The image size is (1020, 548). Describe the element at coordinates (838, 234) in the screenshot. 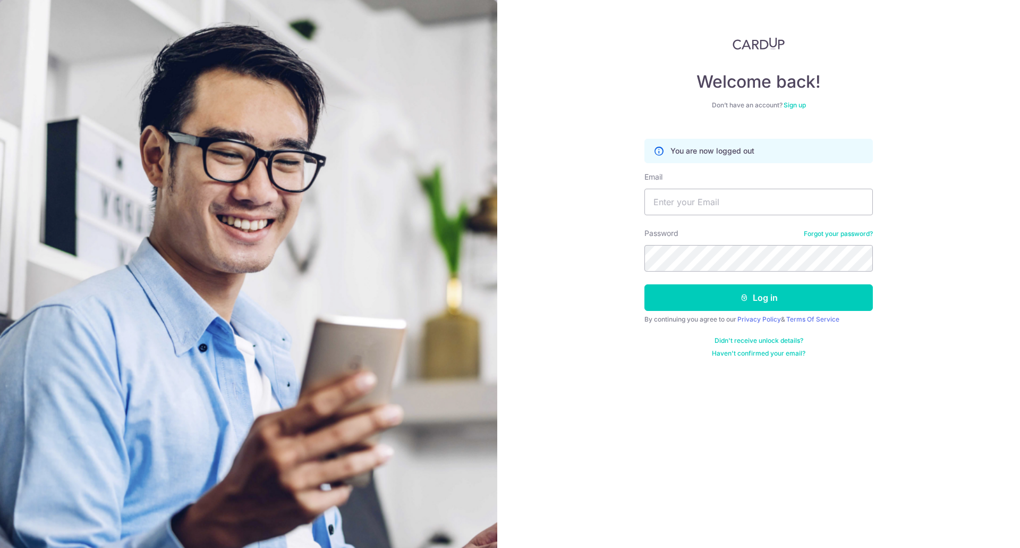

I see `a: Forgot your password?` at that location.